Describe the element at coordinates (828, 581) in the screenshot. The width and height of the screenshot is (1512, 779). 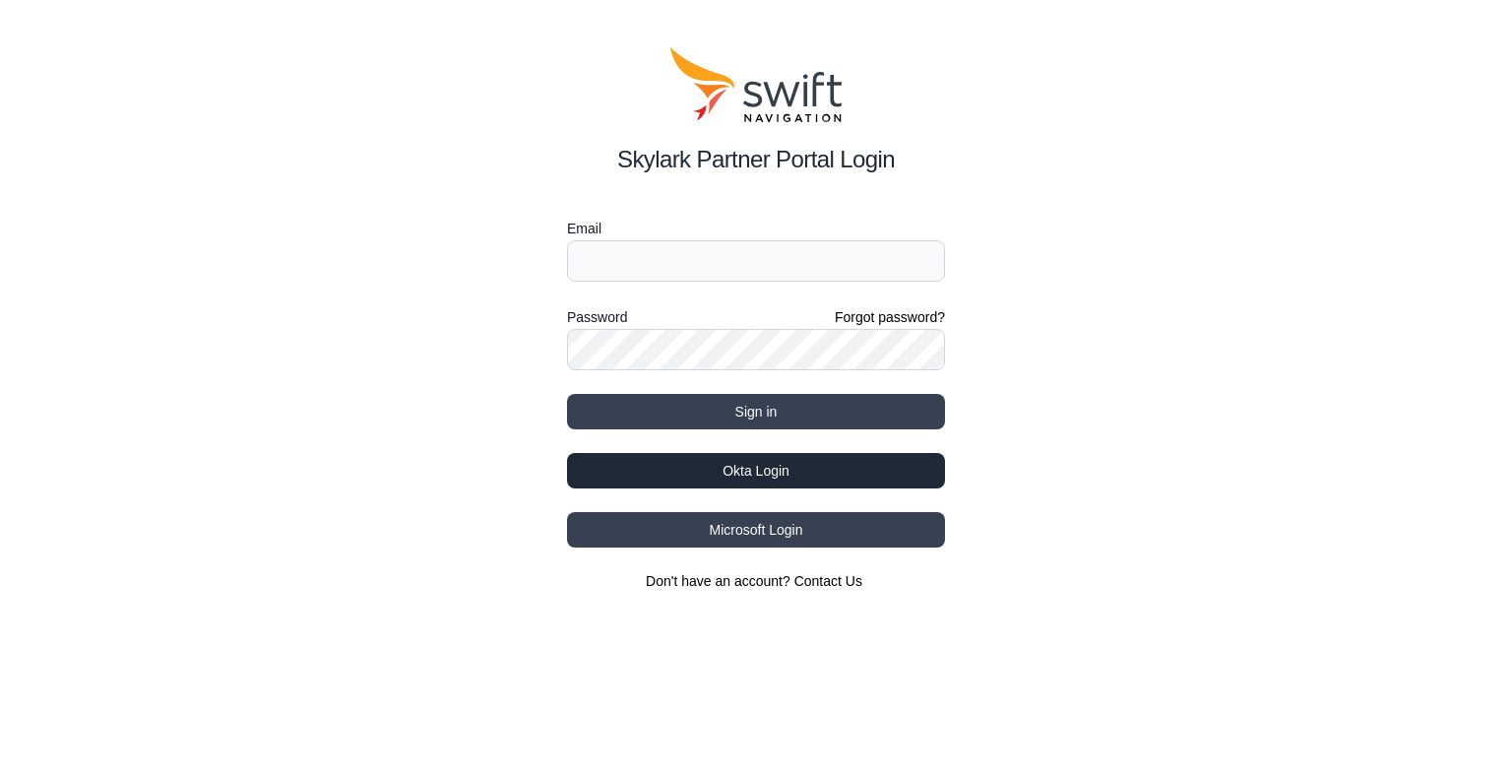
I see `a: Contact Us` at that location.